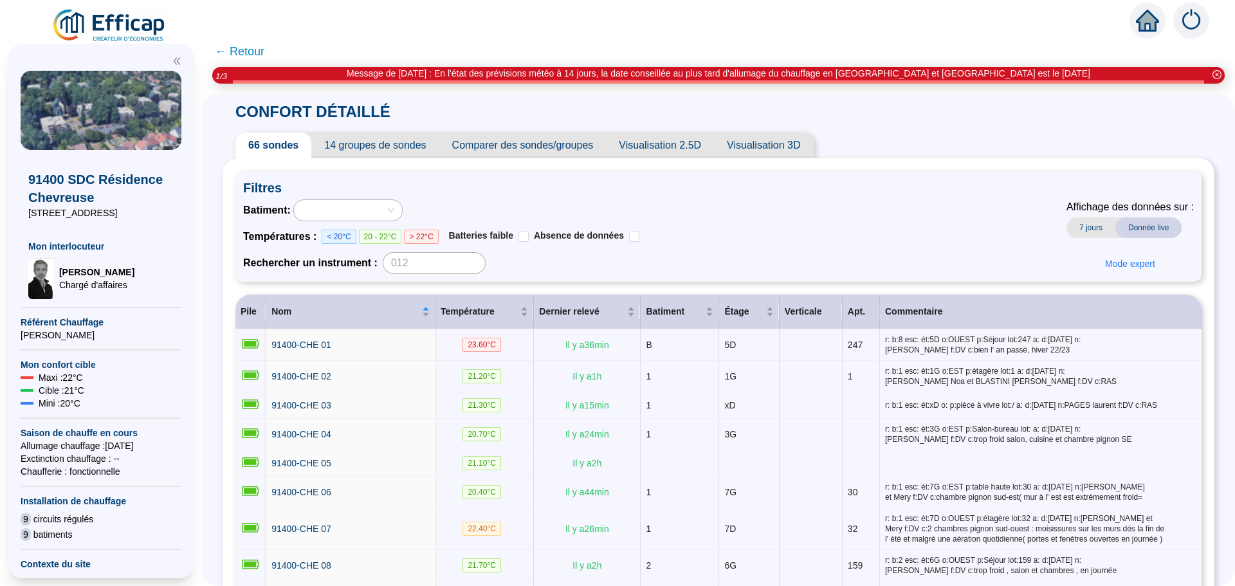 The image size is (1235, 586). What do you see at coordinates (1130, 207) in the screenshot?
I see `span: Affichage des données sur :` at bounding box center [1130, 207].